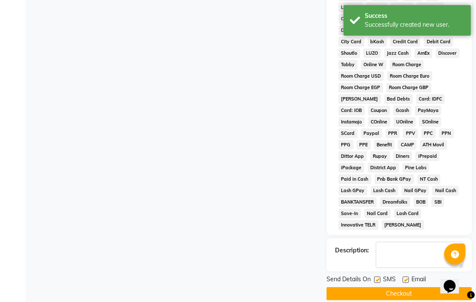 The image size is (476, 302). What do you see at coordinates (431, 99) in the screenshot?
I see `span: Card: IDFC` at bounding box center [431, 99].